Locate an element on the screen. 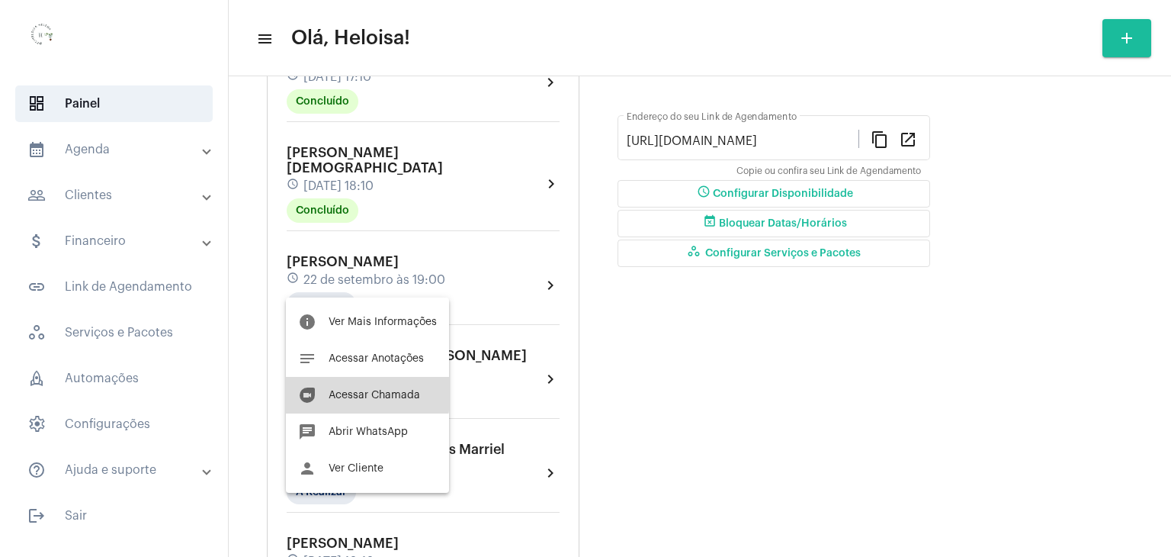 The height and width of the screenshot is (557, 1171). button: Configurar Disponibilidade is located at coordinates (774, 194).